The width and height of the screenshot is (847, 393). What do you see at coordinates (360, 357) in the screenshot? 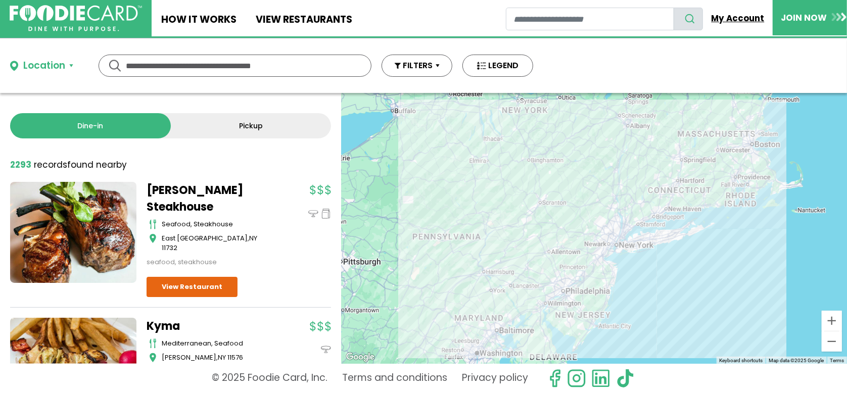
I see `a: Open this area in Google Maps (opens a new window)` at bounding box center [360, 357].